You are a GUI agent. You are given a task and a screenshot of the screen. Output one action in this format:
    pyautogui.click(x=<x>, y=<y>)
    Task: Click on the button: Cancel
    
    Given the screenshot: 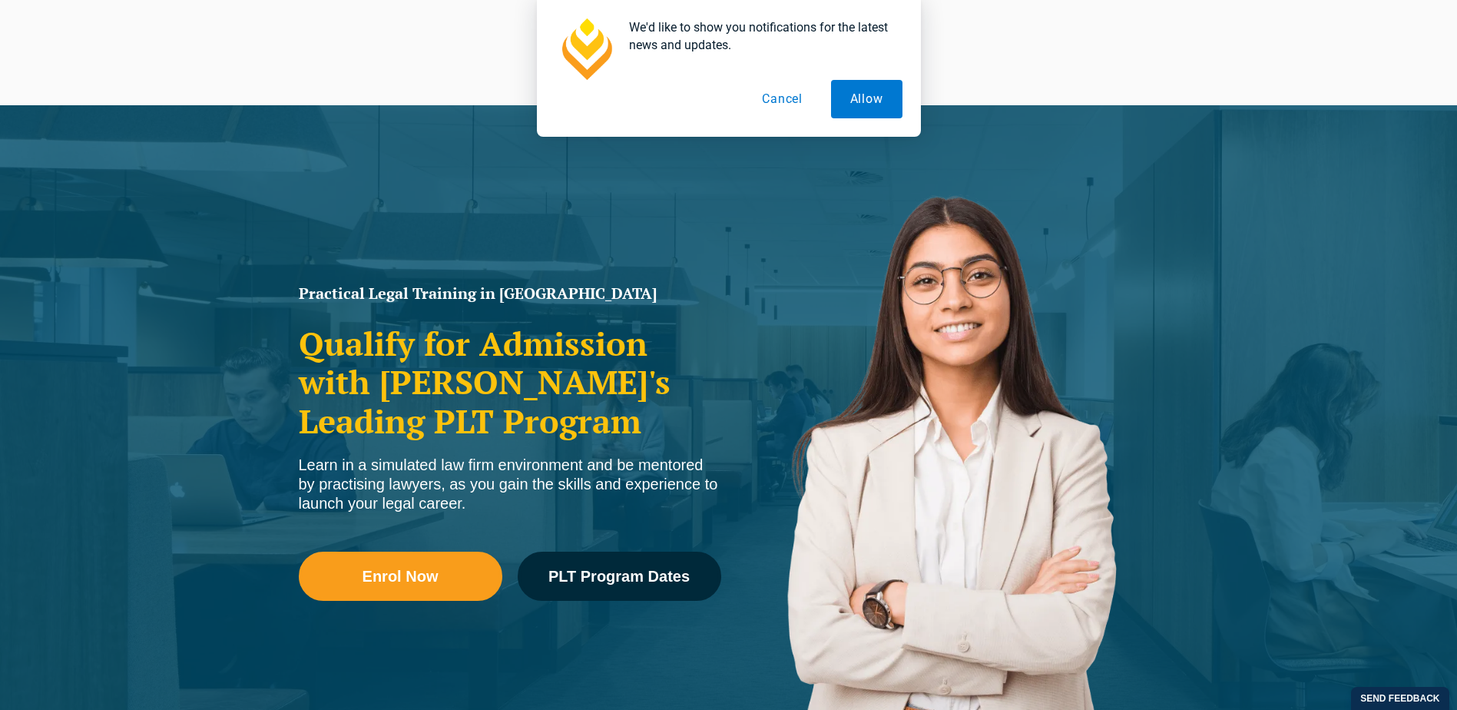 What is the action you would take?
    pyautogui.click(x=782, y=99)
    